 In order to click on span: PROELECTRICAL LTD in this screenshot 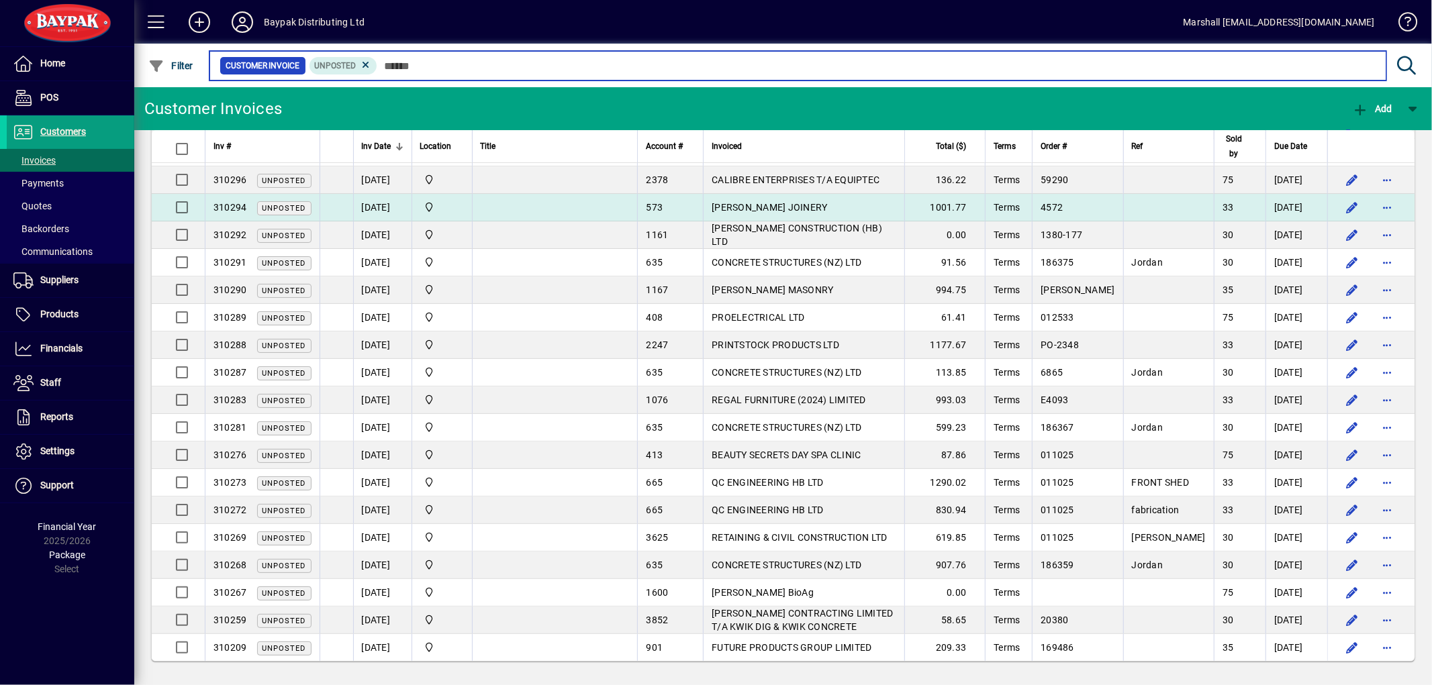, I will do `click(758, 317)`.